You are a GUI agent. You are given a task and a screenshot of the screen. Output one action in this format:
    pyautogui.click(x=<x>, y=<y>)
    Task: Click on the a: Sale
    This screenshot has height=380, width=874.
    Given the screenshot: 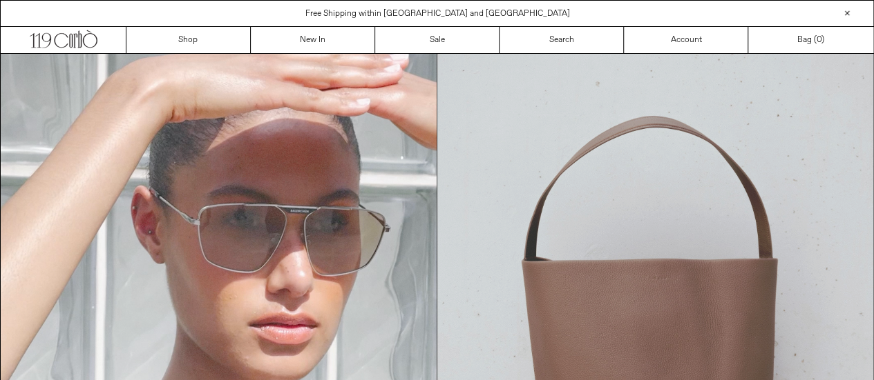 What is the action you would take?
    pyautogui.click(x=437, y=40)
    